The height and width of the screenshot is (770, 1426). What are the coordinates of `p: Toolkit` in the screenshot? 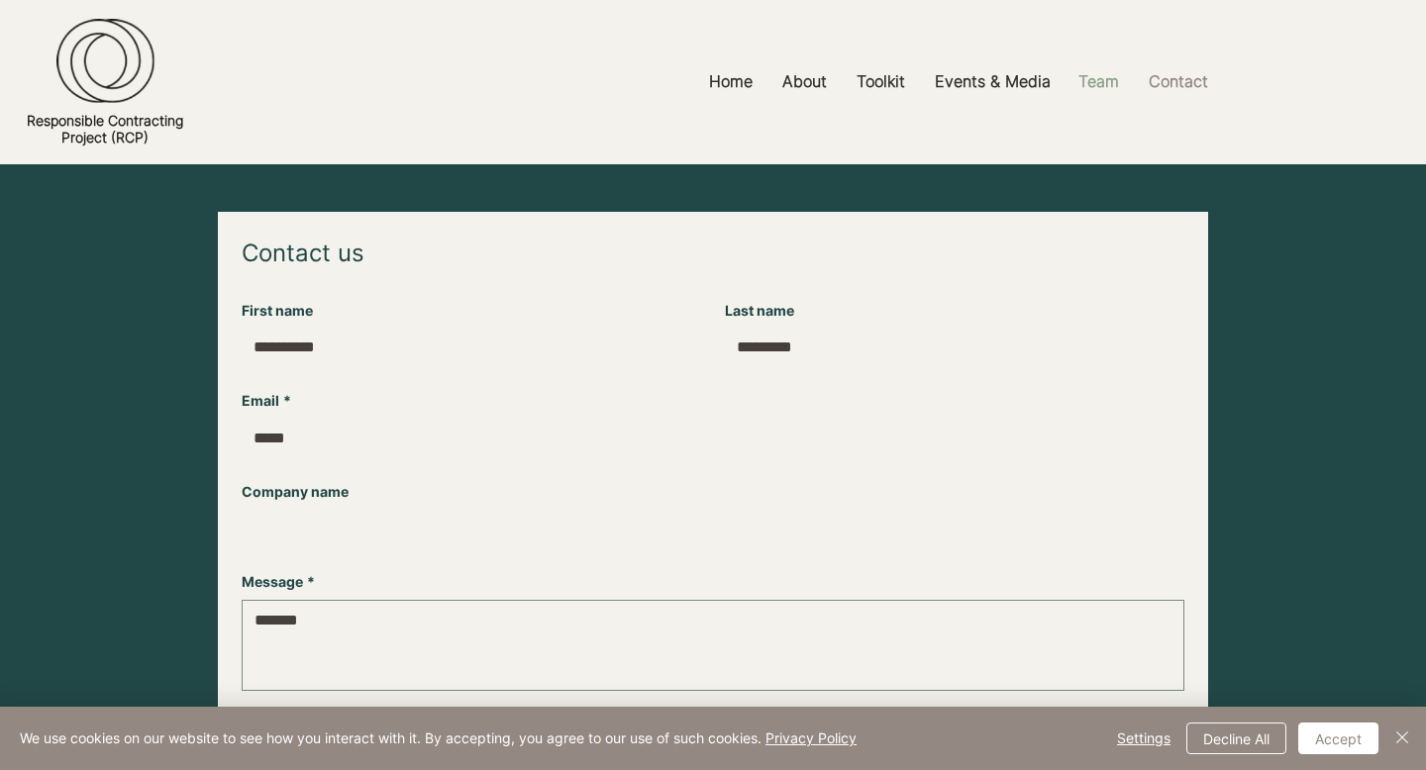 It's located at (880, 81).